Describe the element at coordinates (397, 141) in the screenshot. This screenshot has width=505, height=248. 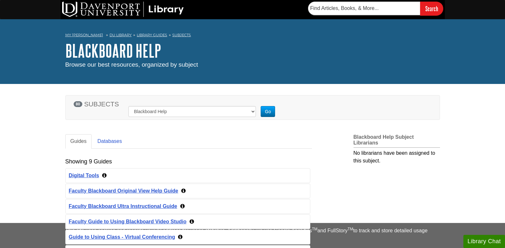
I see `h2: Blackboard Help Subject Librarians` at that location.